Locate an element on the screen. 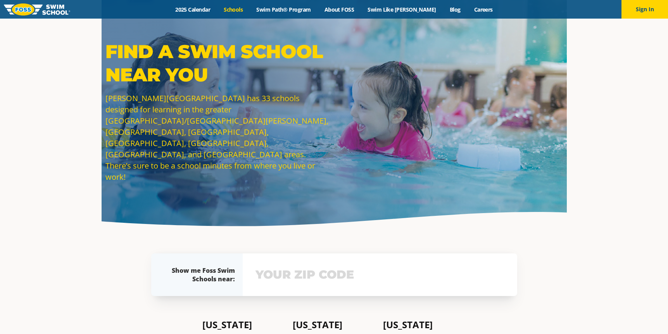 Image resolution: width=668 pixels, height=334 pixels. a: Blog is located at coordinates (455, 9).